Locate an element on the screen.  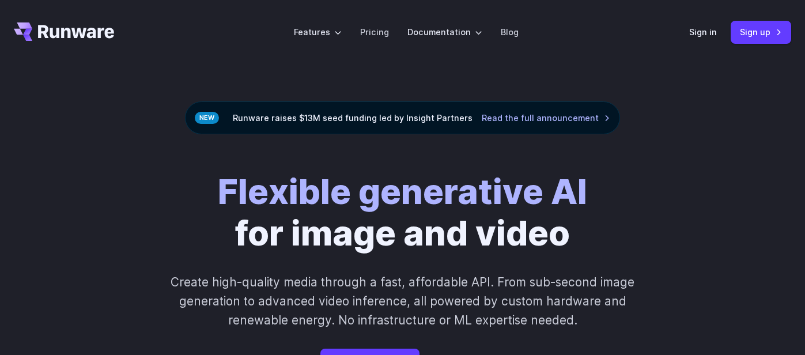
label: Features is located at coordinates (317, 32).